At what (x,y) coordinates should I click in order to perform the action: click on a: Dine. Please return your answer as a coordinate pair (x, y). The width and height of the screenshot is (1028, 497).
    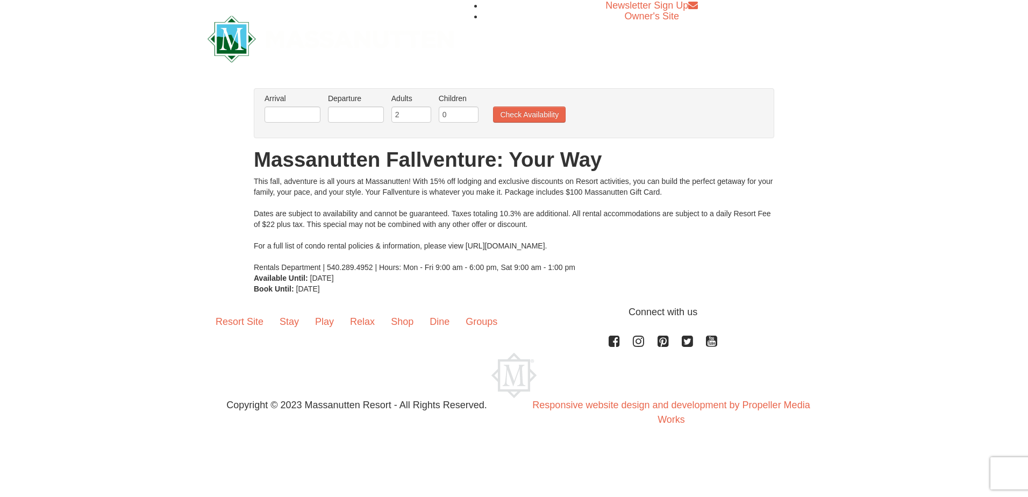
    Looking at the image, I should click on (439, 322).